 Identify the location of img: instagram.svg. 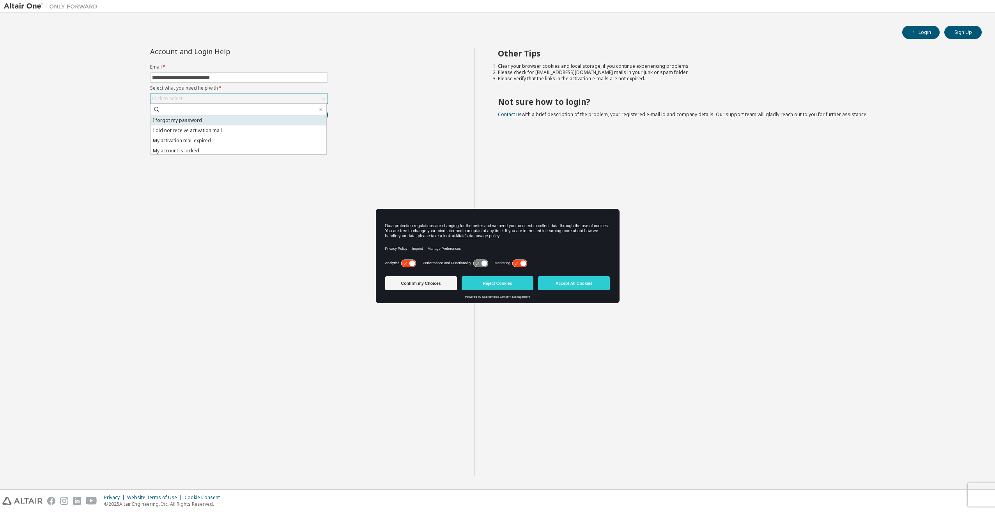
(64, 501).